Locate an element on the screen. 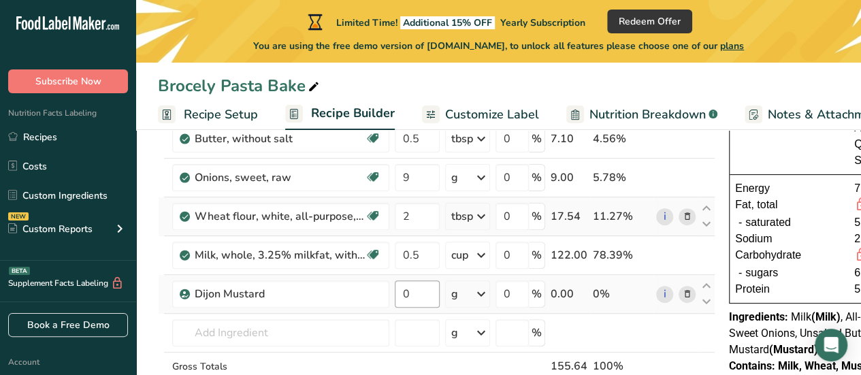 Image resolution: width=861 pixels, height=375 pixels. span: sugars is located at coordinates (762, 273).